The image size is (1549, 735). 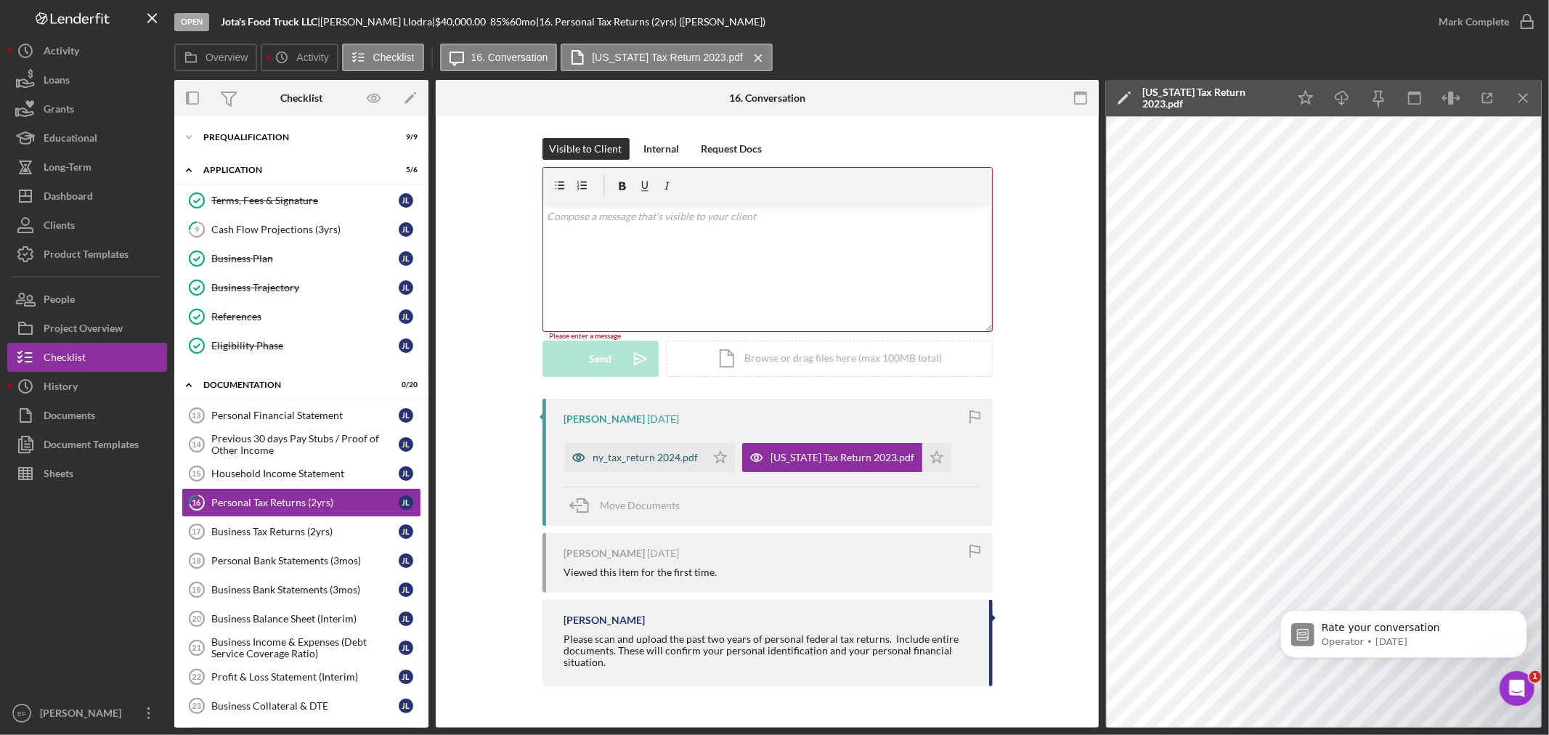 What do you see at coordinates (87, 328) in the screenshot?
I see `a: Project Overview` at bounding box center [87, 328].